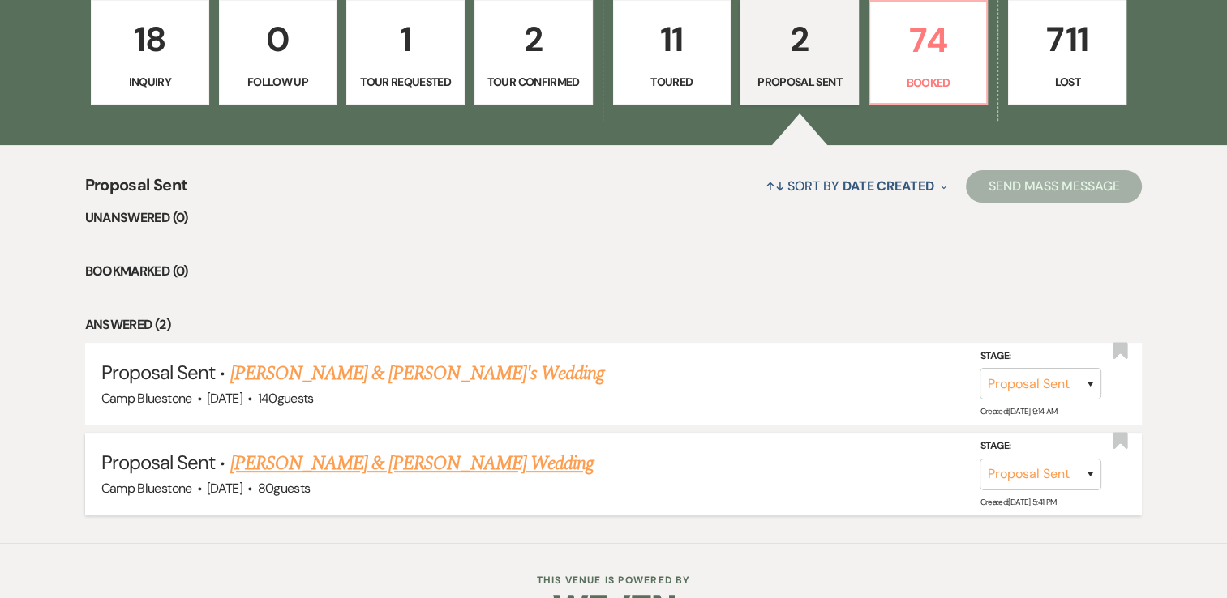 Image resolution: width=1227 pixels, height=598 pixels. Describe the element at coordinates (614, 325) in the screenshot. I see `li: Answered (2)` at that location.